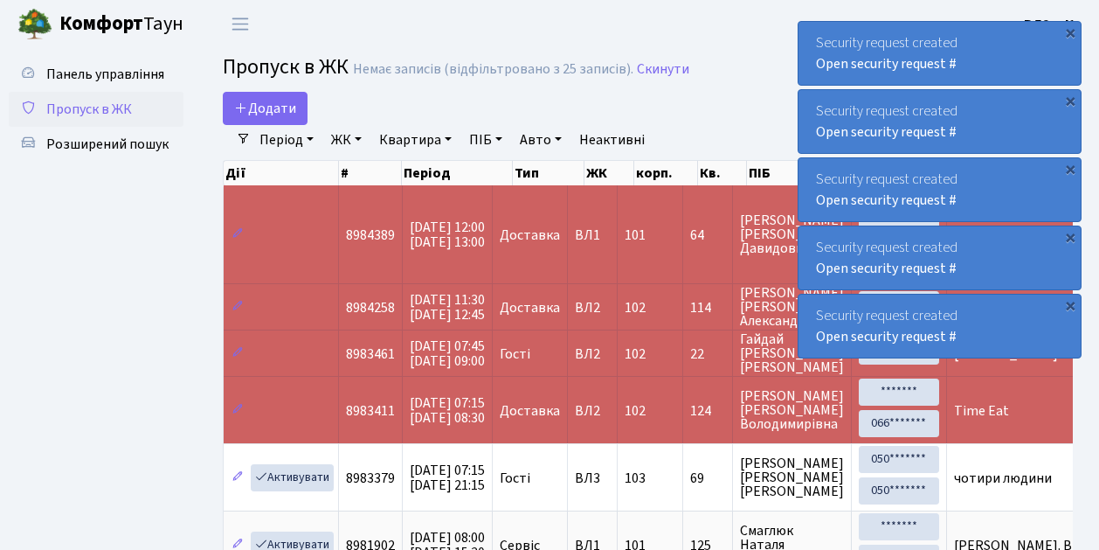 This screenshot has height=550, width=1099. I want to click on a: Пропуск в ЖК, so click(96, 109).